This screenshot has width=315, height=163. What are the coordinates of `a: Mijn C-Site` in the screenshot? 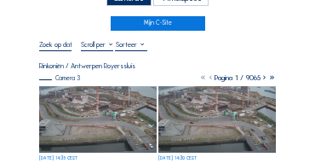 It's located at (158, 23).